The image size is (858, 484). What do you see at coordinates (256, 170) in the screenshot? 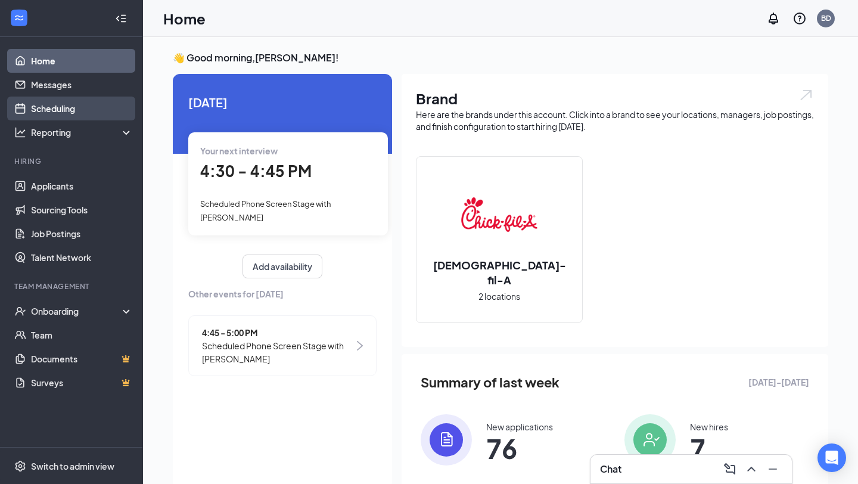
I see `span: 4:30 - 4:45 PM` at bounding box center [256, 170].